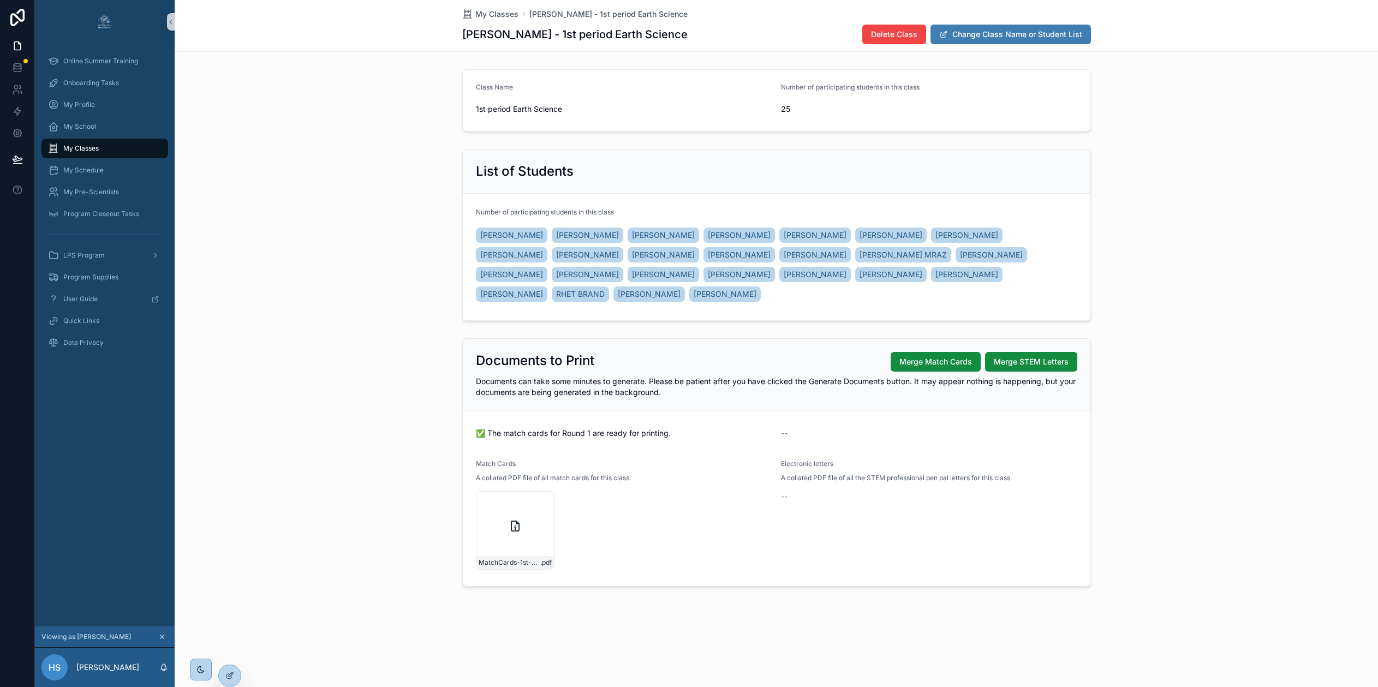 This screenshot has height=687, width=1378. Describe the element at coordinates (894, 34) in the screenshot. I see `button: Delete Class` at that location.